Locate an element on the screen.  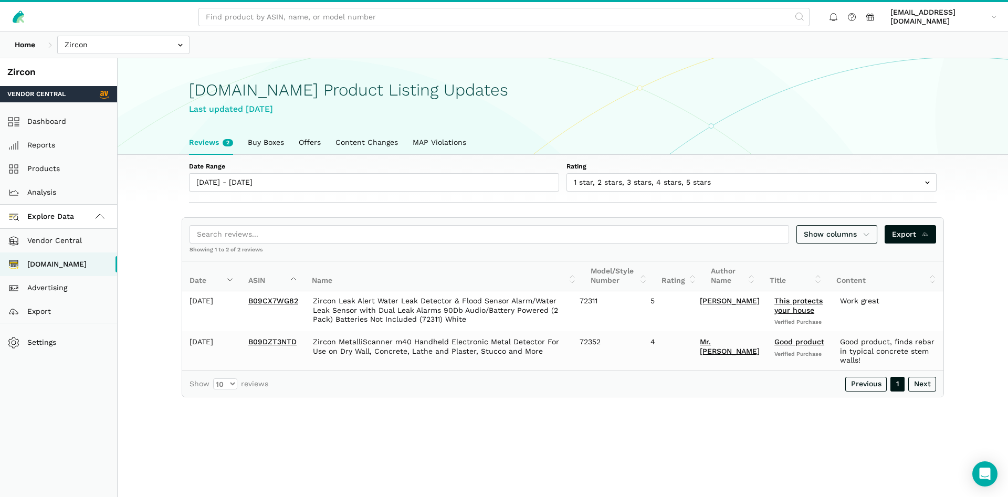
td: Zircon Leak Alert Water Leak Detector & Flood Sensor Alarm/Water Leak Sensor with Dual Leak Alarm... is located at coordinates (439, 312).